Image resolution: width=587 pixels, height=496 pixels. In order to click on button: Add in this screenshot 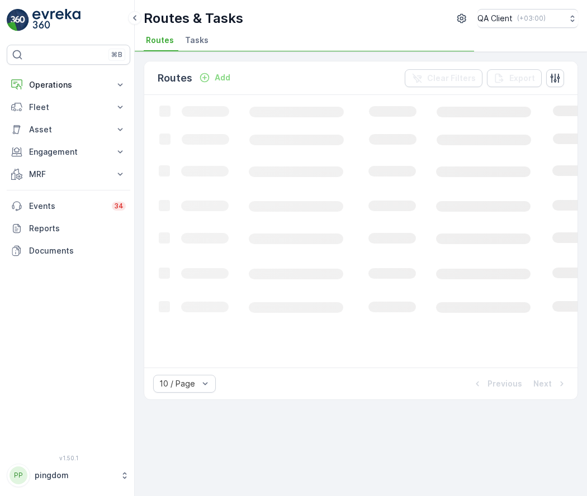, I will do `click(215, 78)`.